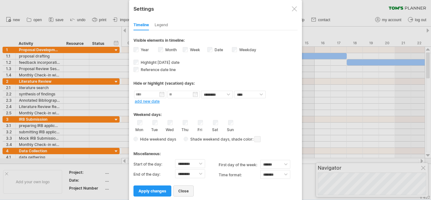  What do you see at coordinates (240, 175) in the screenshot?
I see `label: Time format:` at bounding box center [240, 175].